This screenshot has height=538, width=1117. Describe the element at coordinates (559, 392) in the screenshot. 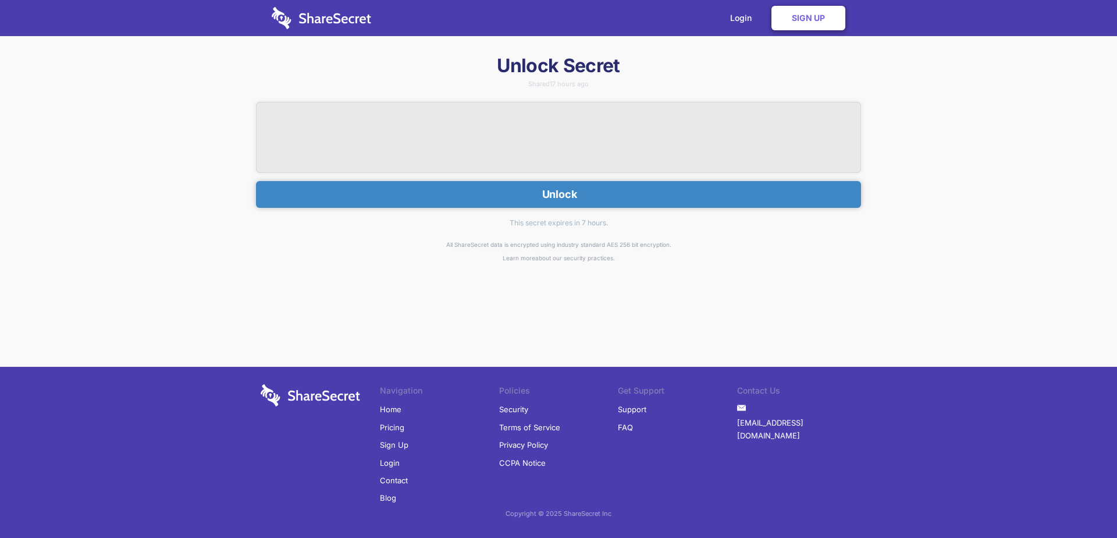

I see `li: Policies` at that location.